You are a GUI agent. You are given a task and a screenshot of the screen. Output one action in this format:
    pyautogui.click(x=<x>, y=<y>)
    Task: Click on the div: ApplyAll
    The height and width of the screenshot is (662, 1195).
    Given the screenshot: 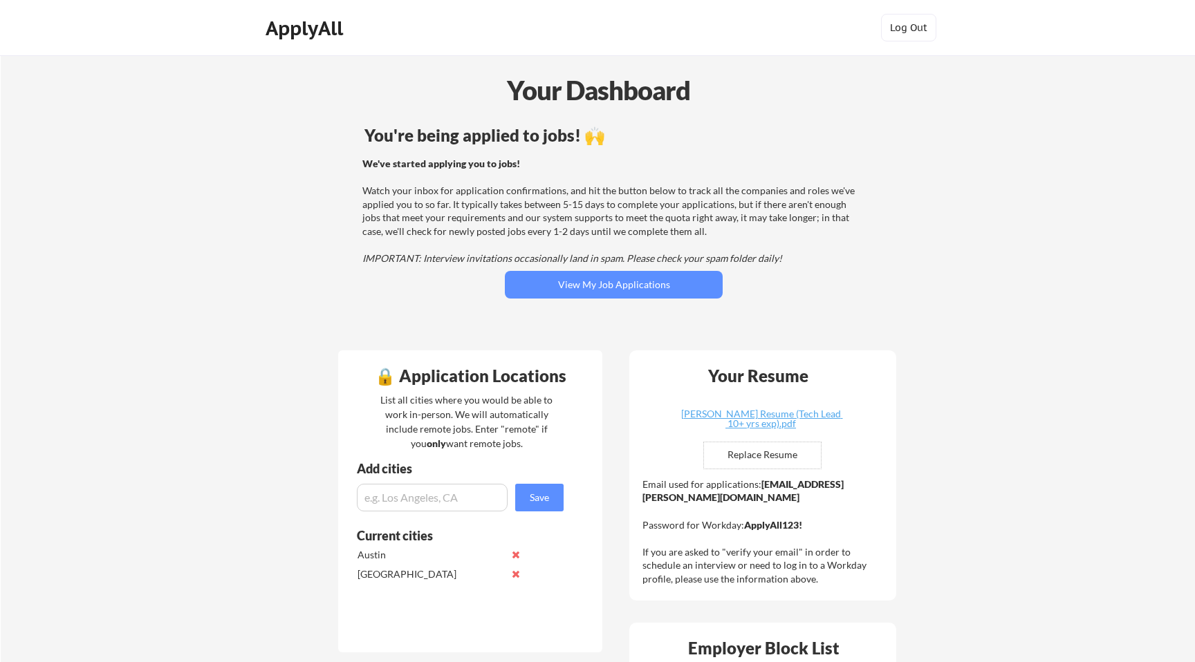 What is the action you would take?
    pyautogui.click(x=306, y=28)
    